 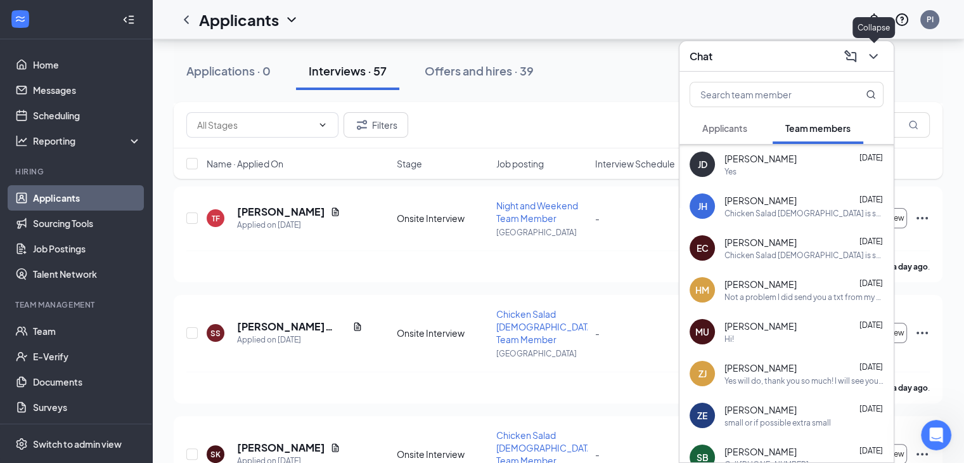 I want to click on button: Filter Filters, so click(x=376, y=125).